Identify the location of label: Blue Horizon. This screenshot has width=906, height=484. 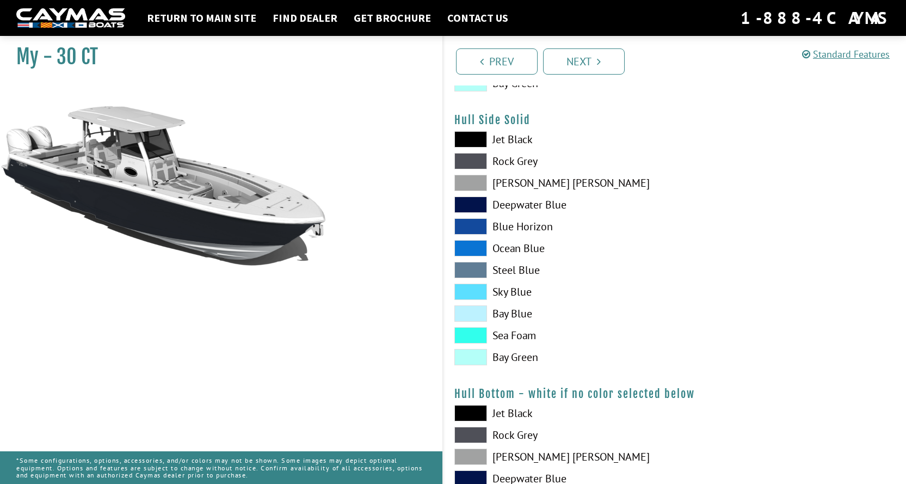
(559, 226).